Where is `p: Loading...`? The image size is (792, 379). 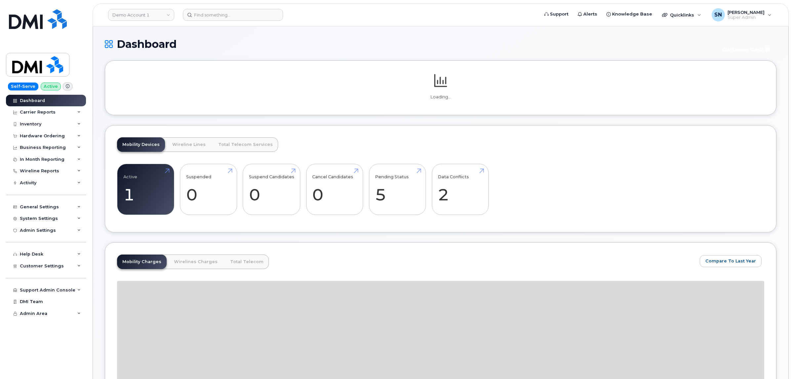
p: Loading... is located at coordinates (440, 97).